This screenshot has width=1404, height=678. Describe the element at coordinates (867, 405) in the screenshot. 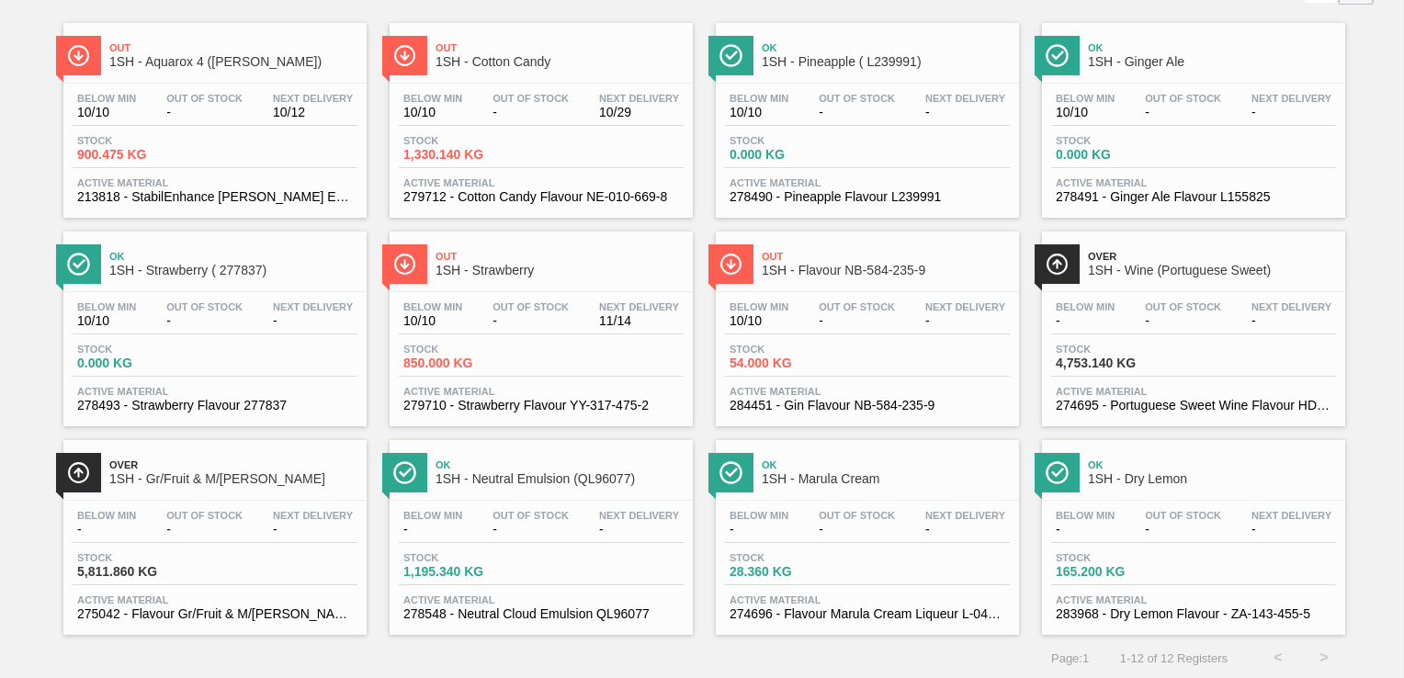

I see `span: 284451 - Gin Flavour NB-584-235-9` at that location.